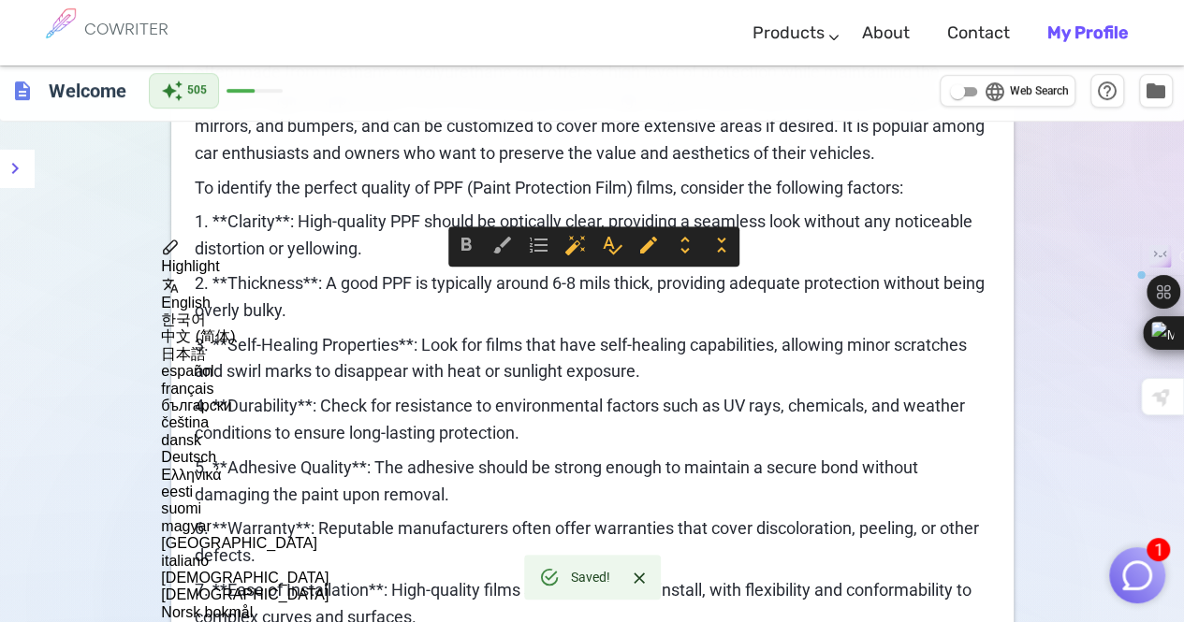  What do you see at coordinates (639, 578) in the screenshot?
I see `button: Close` at bounding box center [639, 578].